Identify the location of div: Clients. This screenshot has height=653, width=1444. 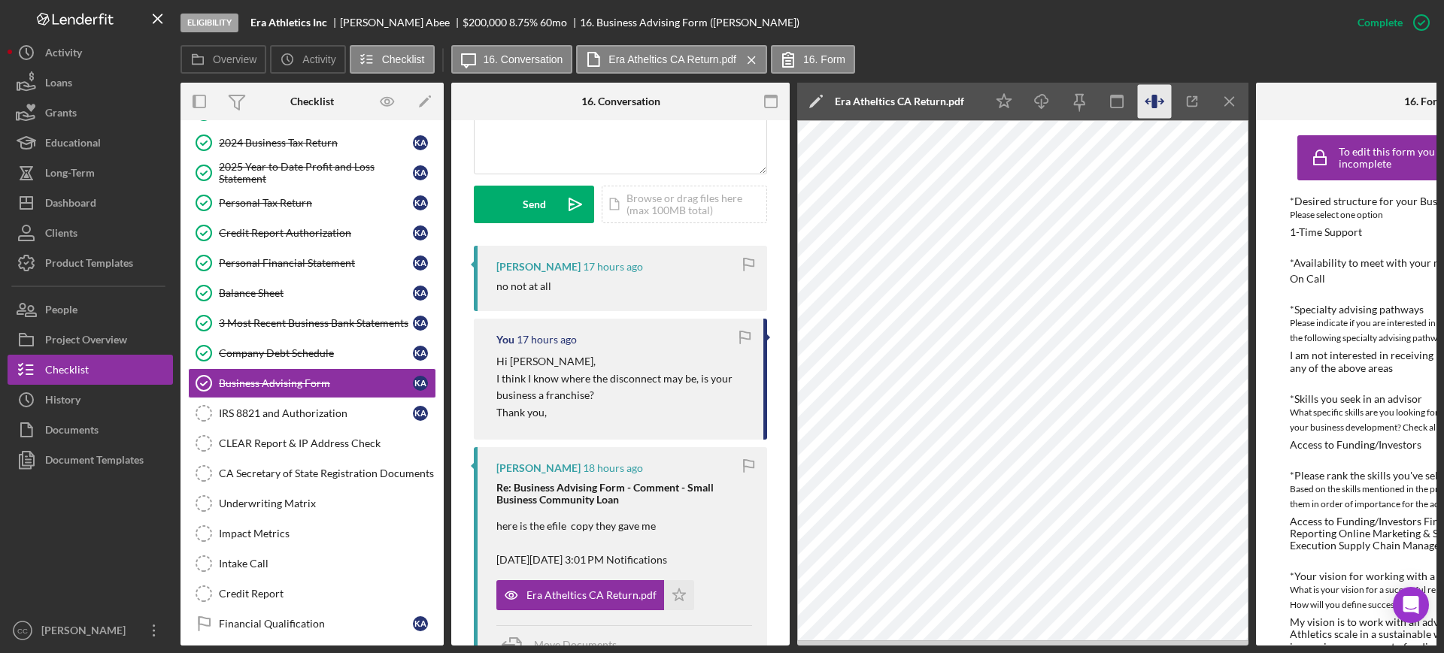
(61, 235).